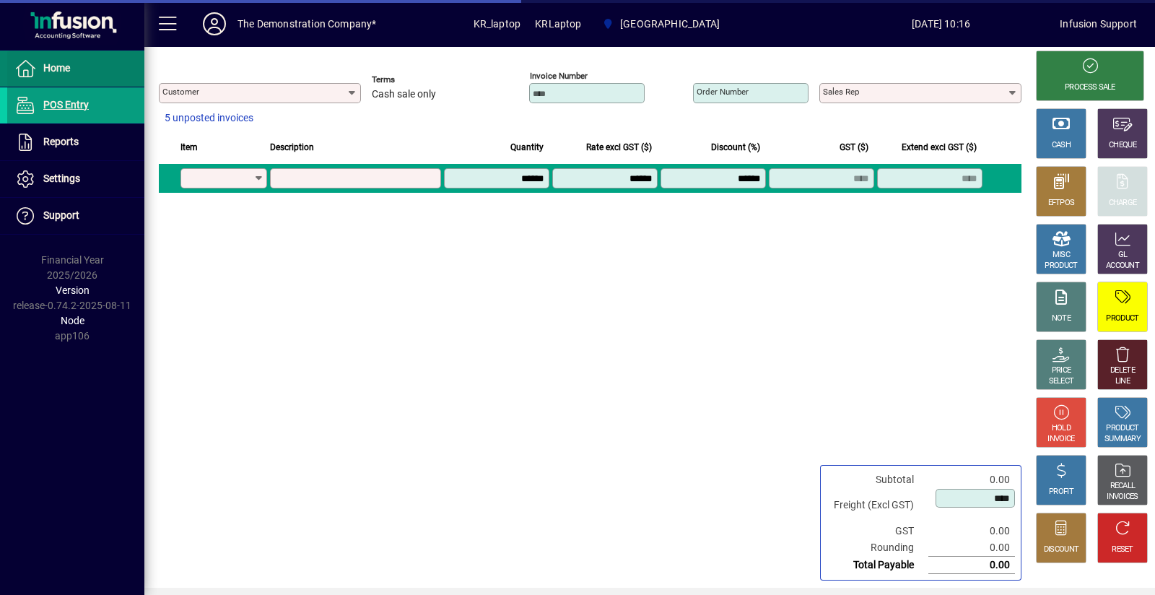  I want to click on div: CHEQUE, so click(1123, 145).